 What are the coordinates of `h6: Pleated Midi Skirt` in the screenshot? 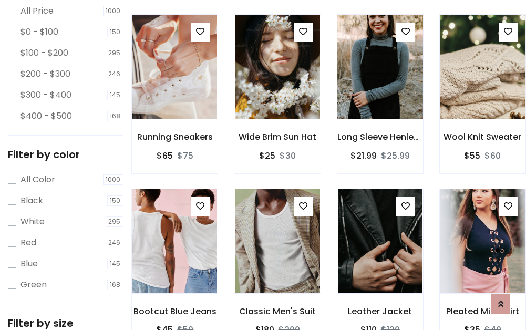 It's located at (483, 311).